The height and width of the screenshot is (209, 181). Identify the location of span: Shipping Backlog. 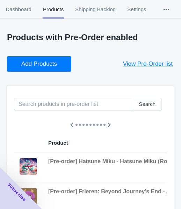
(96, 9).